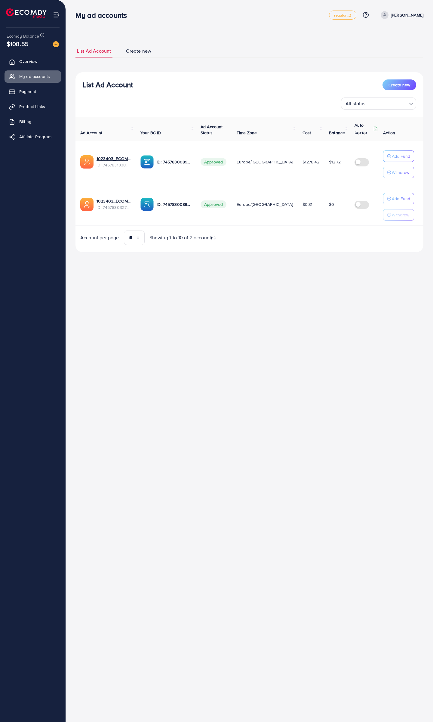  What do you see at coordinates (114, 165) in the screenshot?
I see `span: ID: 7457831338394075152` at bounding box center [114, 165].